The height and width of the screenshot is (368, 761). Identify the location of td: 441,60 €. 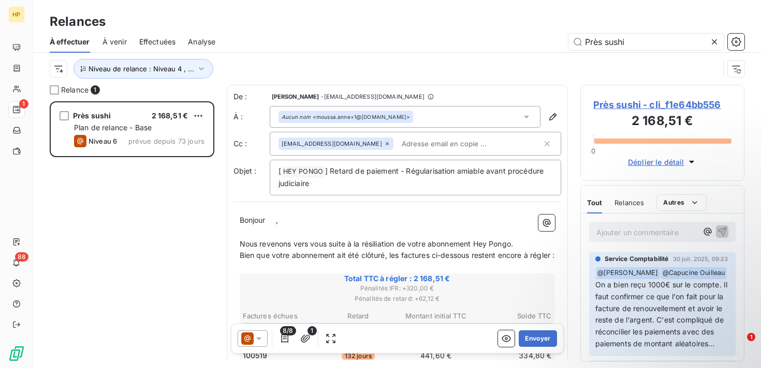
(436, 356).